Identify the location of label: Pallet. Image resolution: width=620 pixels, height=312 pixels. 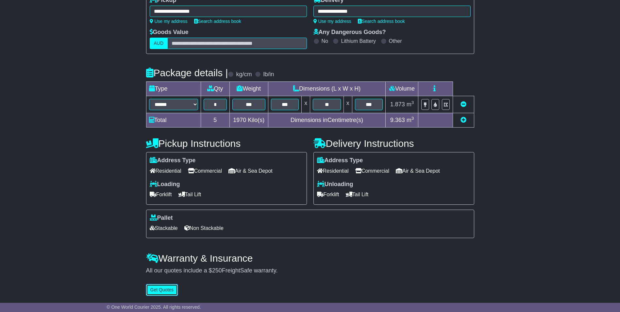
(161, 218).